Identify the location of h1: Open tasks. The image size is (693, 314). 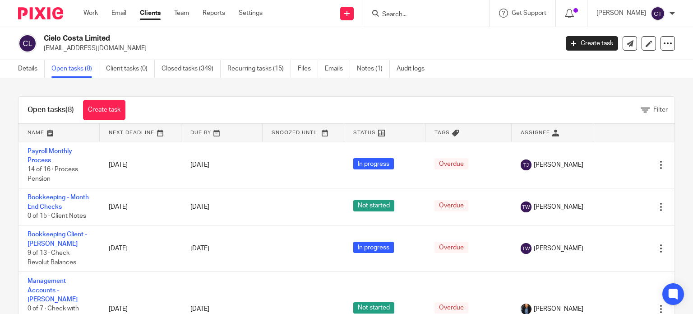
(51, 110).